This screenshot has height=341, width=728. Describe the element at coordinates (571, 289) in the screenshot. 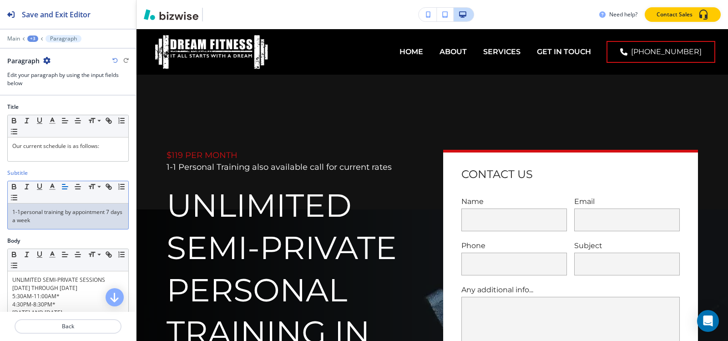

I see `p: Any additional info...` at that location.